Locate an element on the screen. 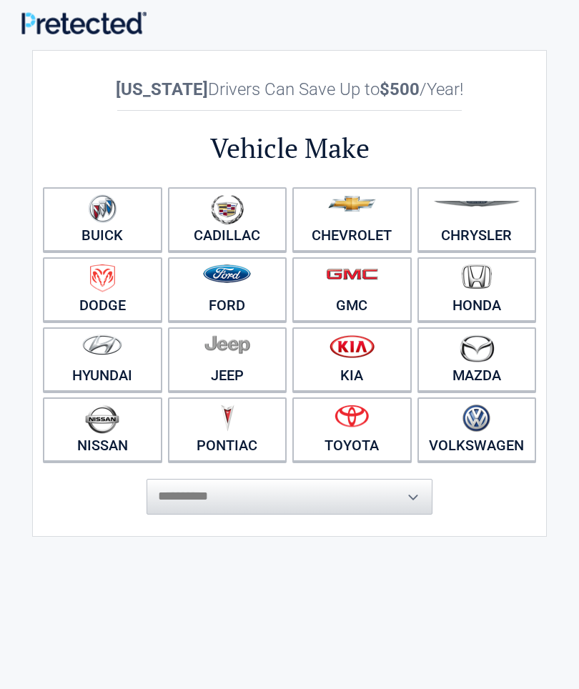 The image size is (579, 689). a: Volkswagen is located at coordinates (477, 429).